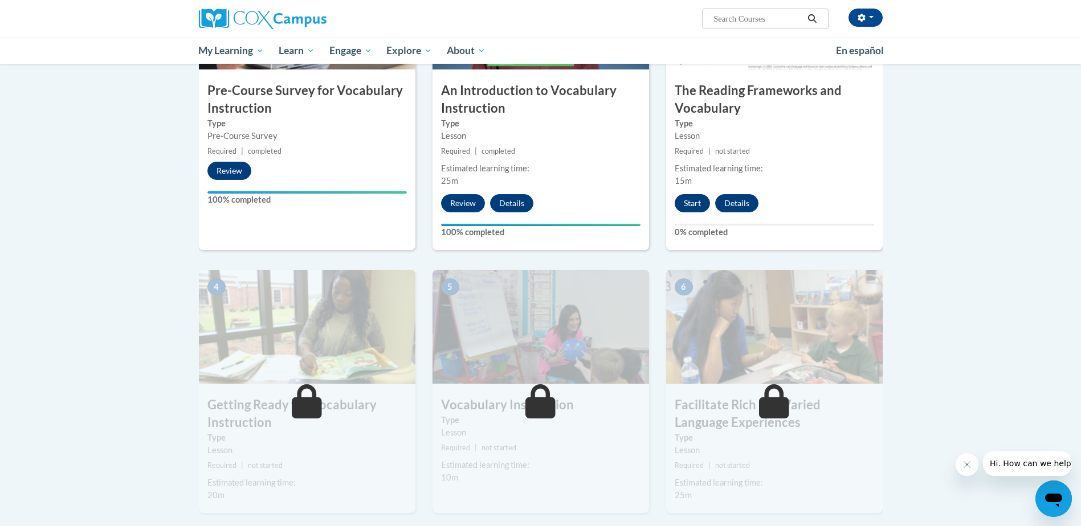  Describe the element at coordinates (865, 18) in the screenshot. I see `button: Account Settings` at that location.